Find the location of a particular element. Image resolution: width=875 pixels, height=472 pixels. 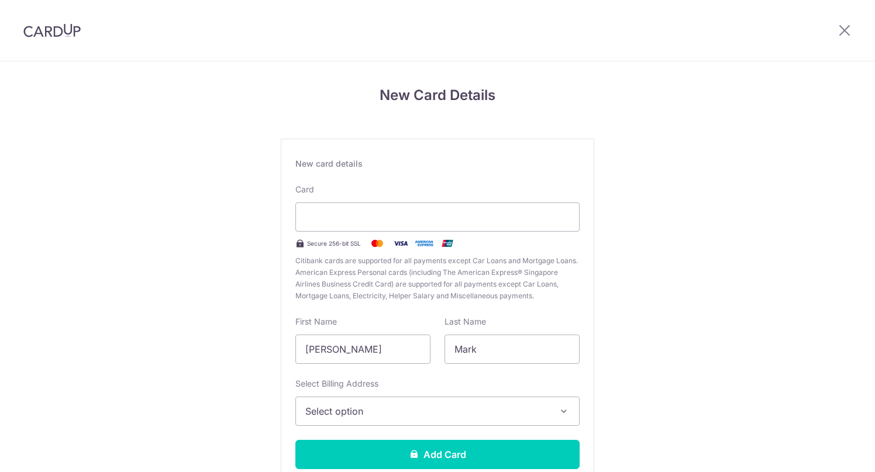

img: Mastercard is located at coordinates (377, 243).